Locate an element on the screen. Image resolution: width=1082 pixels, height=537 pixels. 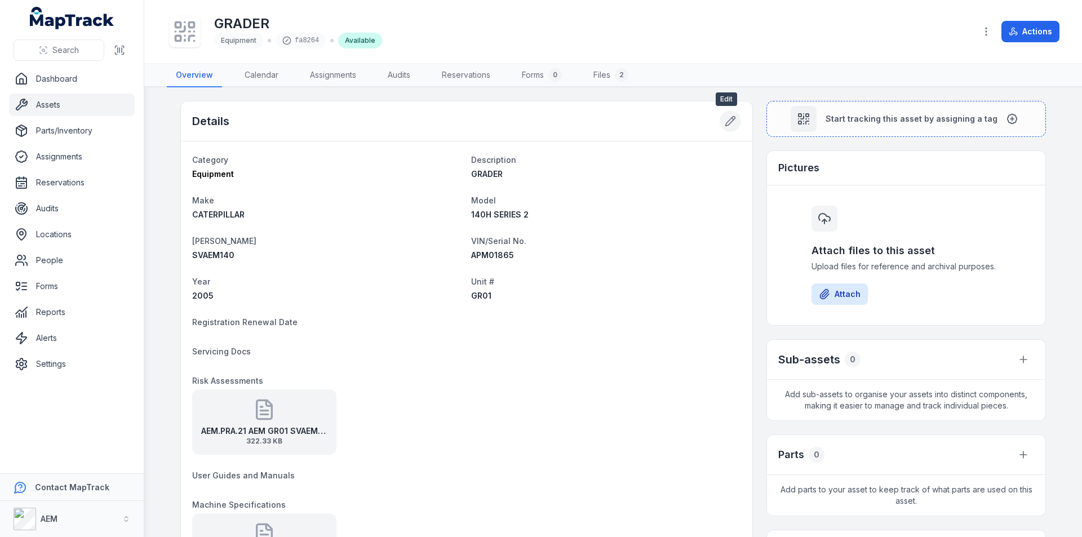
span: 140H SERIES 2 is located at coordinates (500, 214).